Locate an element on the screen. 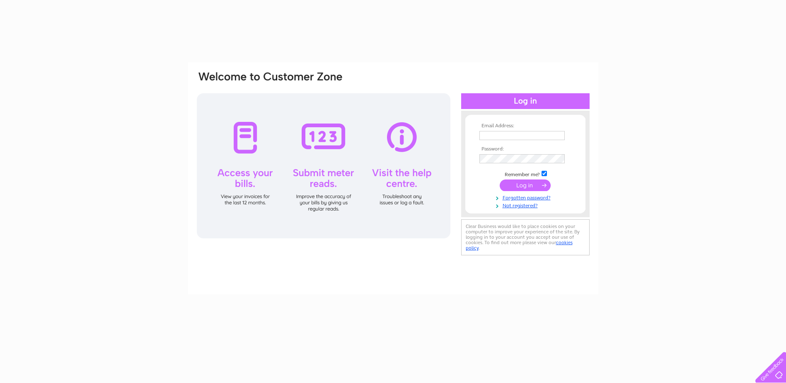 Image resolution: width=786 pixels, height=383 pixels. a: Not registered? is located at coordinates (526, 205).